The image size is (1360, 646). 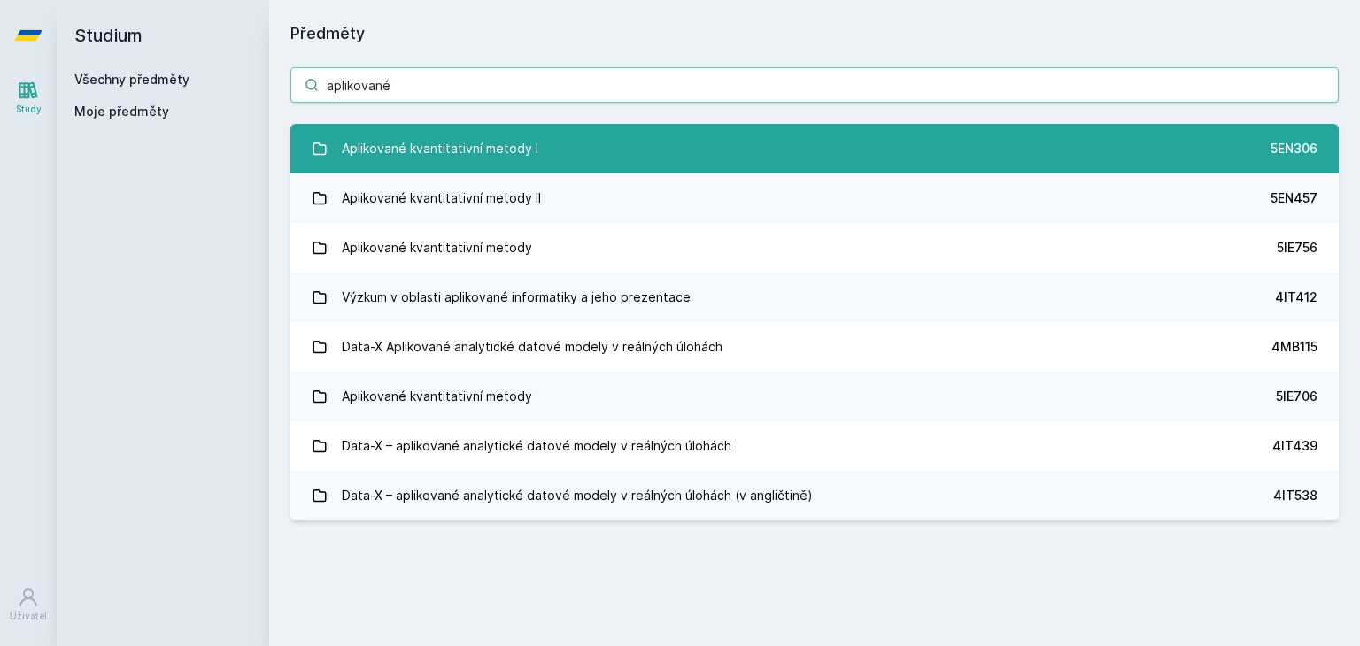 What do you see at coordinates (1296, 297) in the screenshot?
I see `div: 4IT412` at bounding box center [1296, 297].